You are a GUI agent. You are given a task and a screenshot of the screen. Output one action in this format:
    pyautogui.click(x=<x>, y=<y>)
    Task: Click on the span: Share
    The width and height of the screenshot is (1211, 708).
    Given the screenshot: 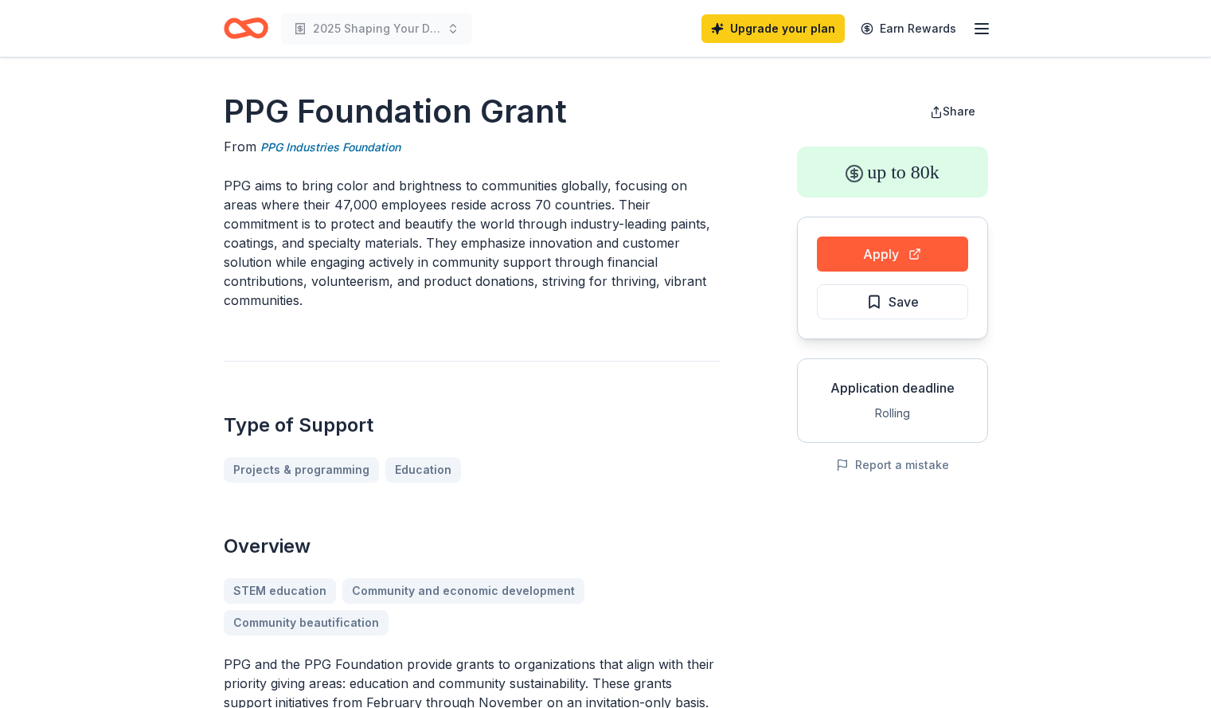 What is the action you would take?
    pyautogui.click(x=959, y=111)
    